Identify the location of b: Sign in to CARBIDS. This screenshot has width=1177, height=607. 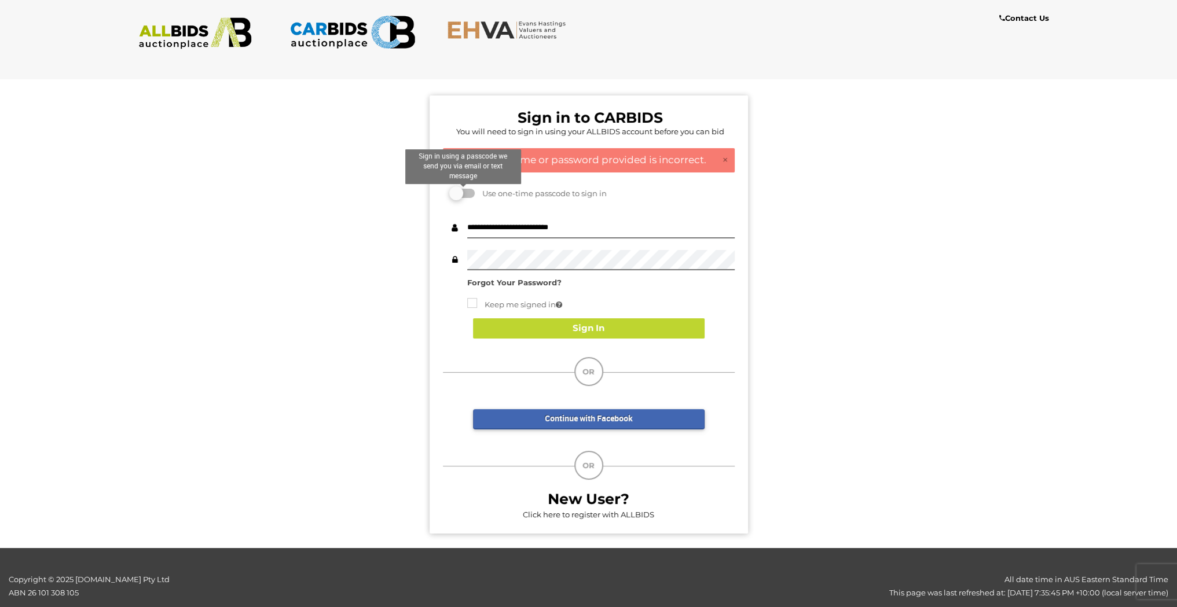
(590, 118).